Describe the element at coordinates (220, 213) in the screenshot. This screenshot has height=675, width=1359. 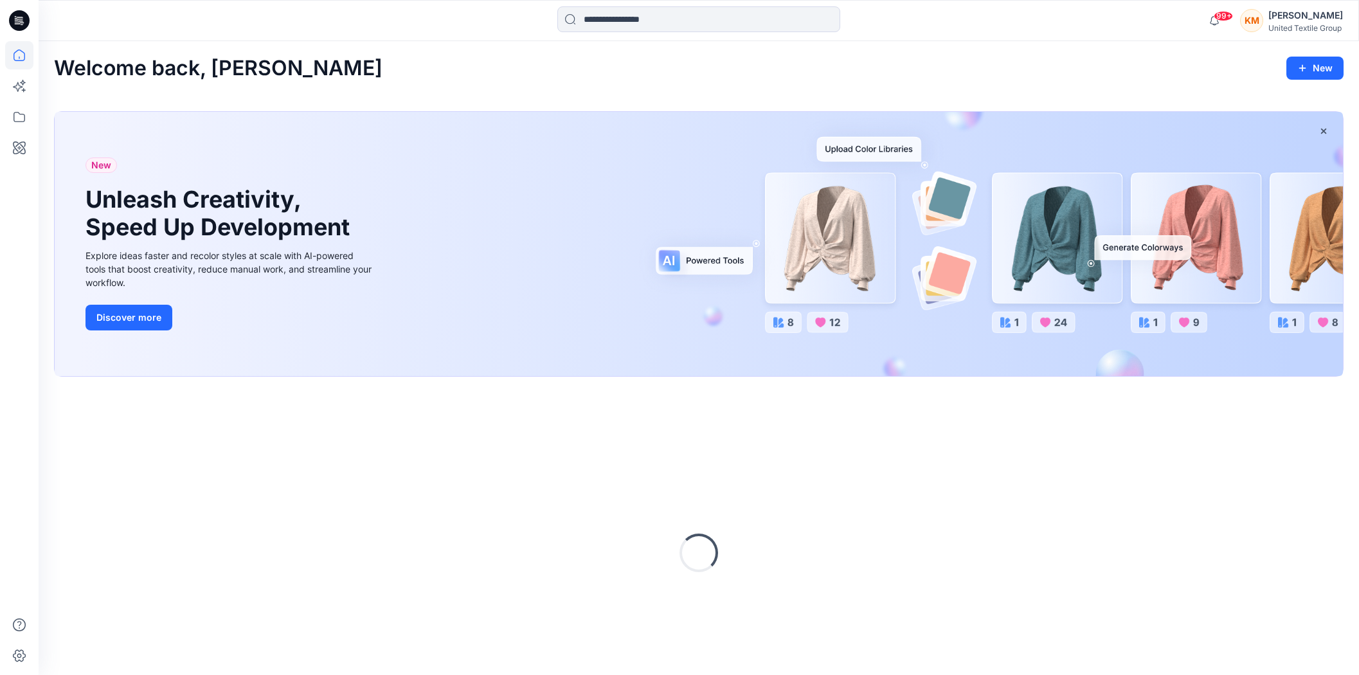
I see `h1: Unleash Creativity, Speed Up Development` at that location.